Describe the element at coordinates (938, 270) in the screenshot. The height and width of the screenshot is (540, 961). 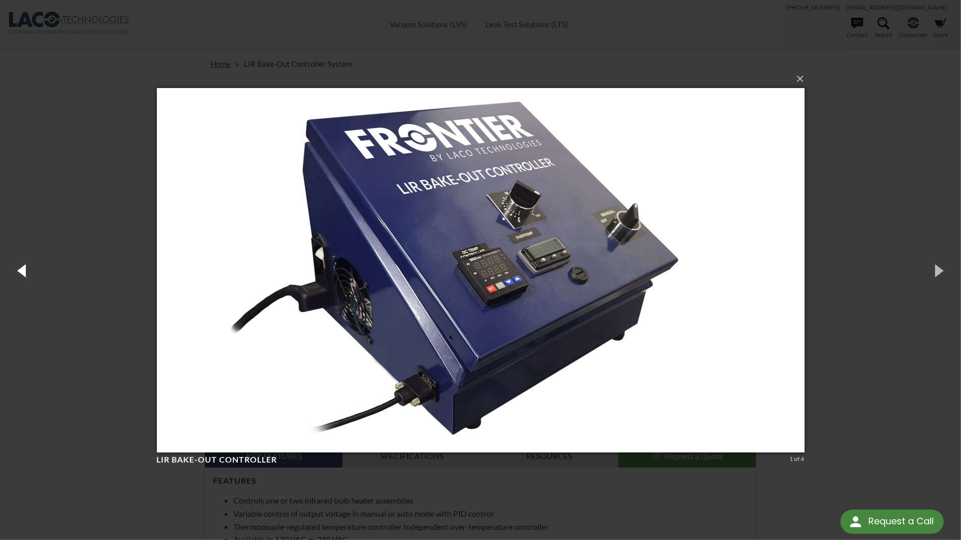
I see `button: Next (Right arrow key)` at that location.